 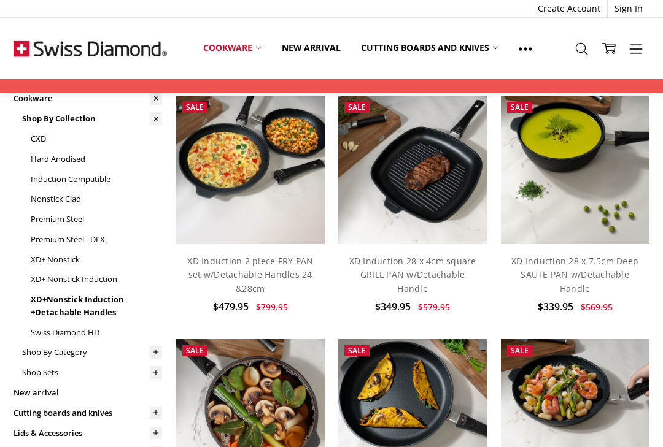 I want to click on a: XD+ Nonstick Induction, so click(x=96, y=279).